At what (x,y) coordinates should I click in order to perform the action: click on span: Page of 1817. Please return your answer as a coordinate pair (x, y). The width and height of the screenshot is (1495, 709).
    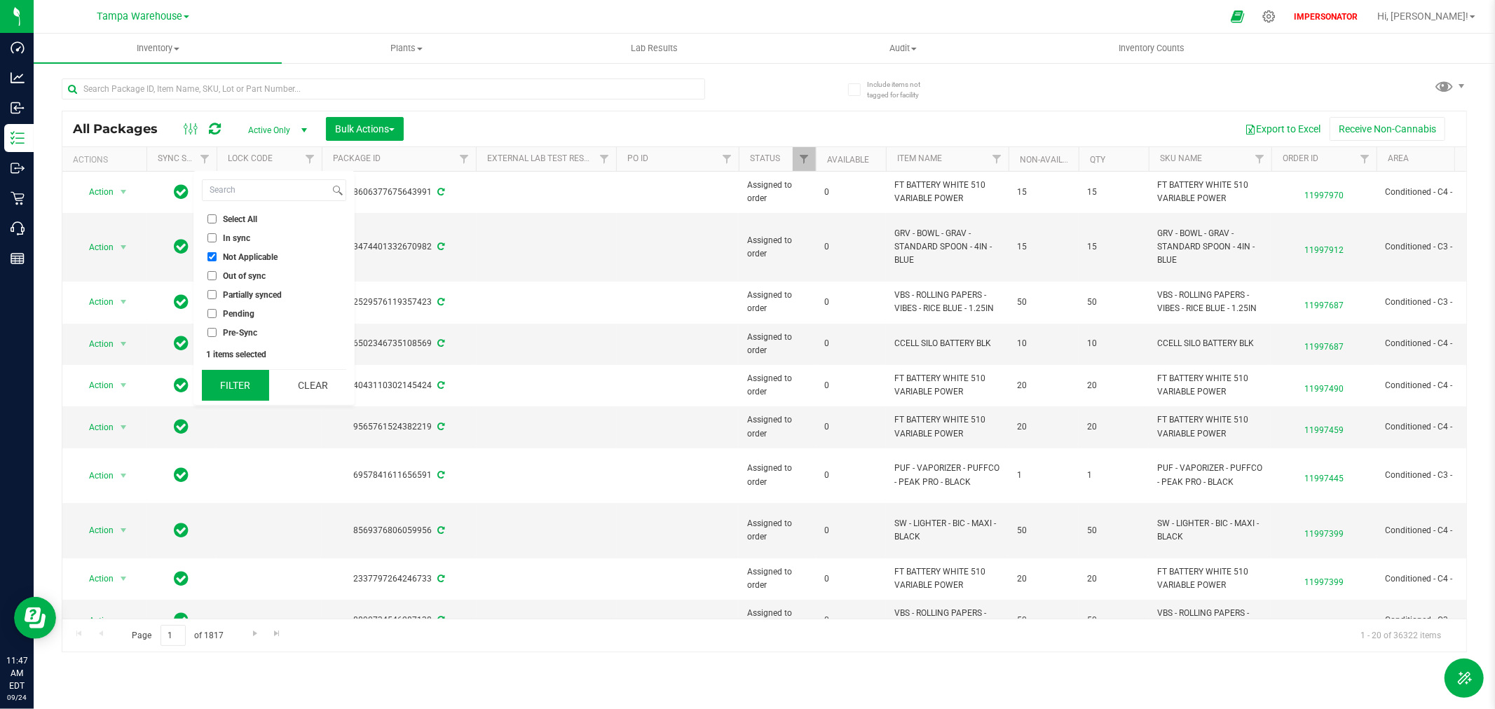
    Looking at the image, I should click on (177, 636).